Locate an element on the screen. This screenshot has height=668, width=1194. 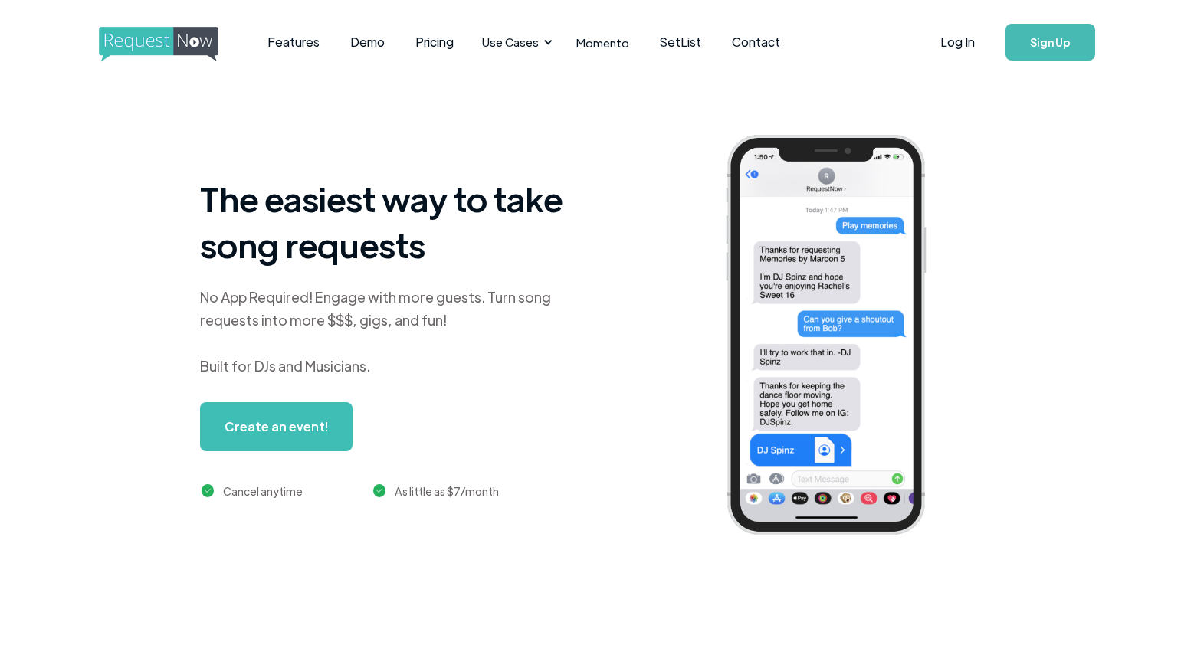
a: Sign Up is located at coordinates (1050, 42).